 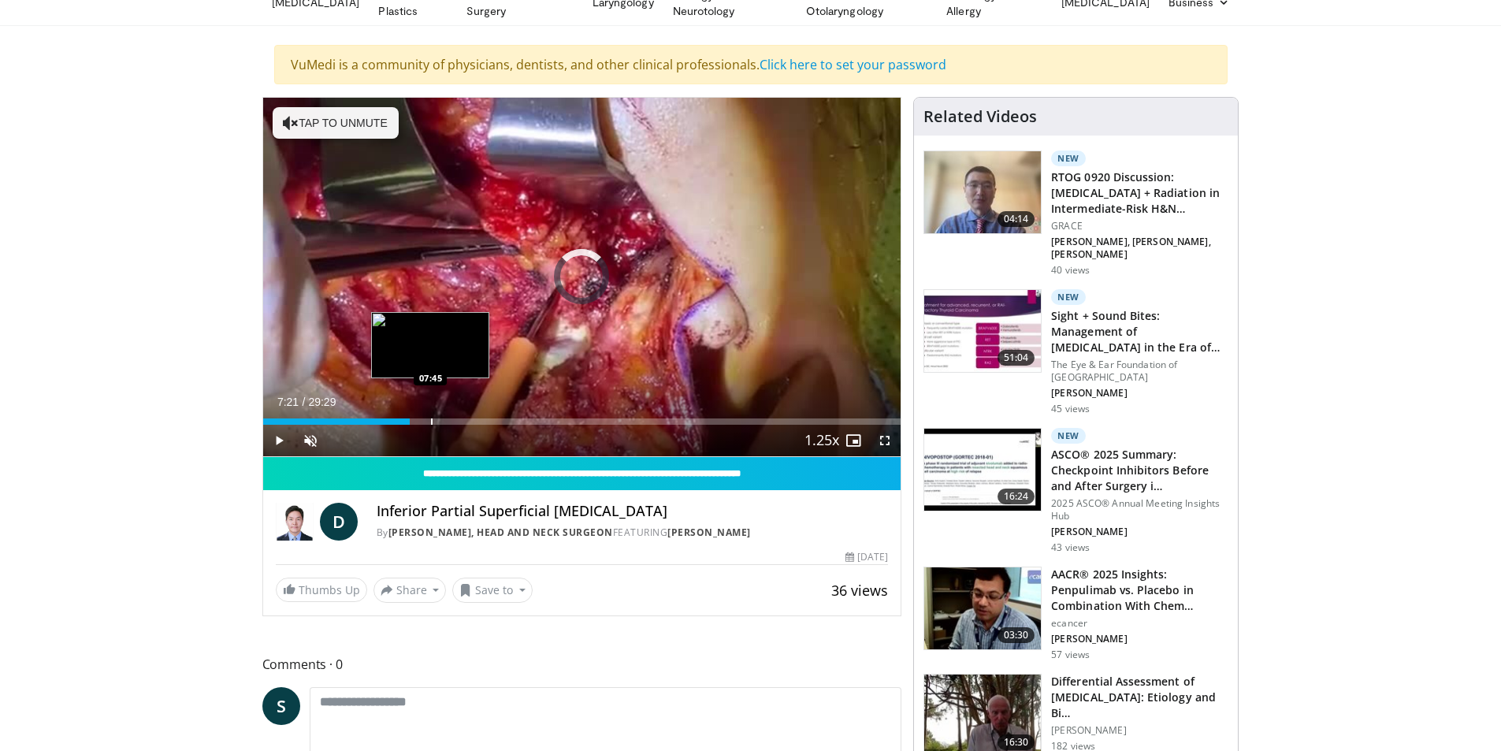 What do you see at coordinates (1017, 635) in the screenshot?
I see `span: 03:30` at bounding box center [1017, 635].